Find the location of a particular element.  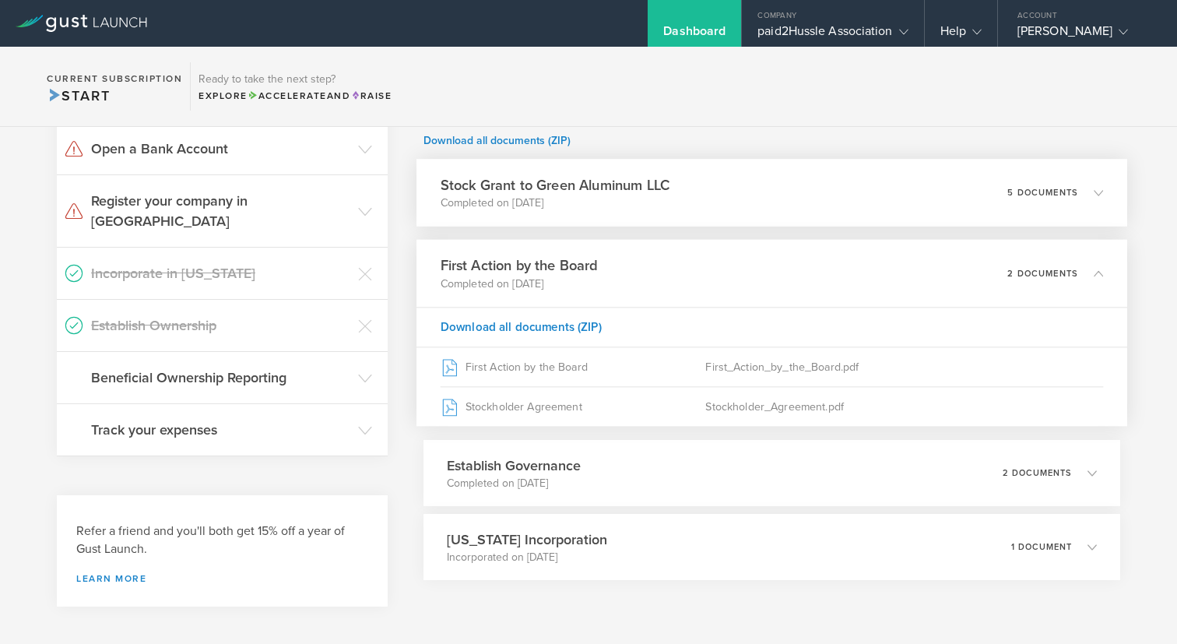

span: and is located at coordinates (299, 96).